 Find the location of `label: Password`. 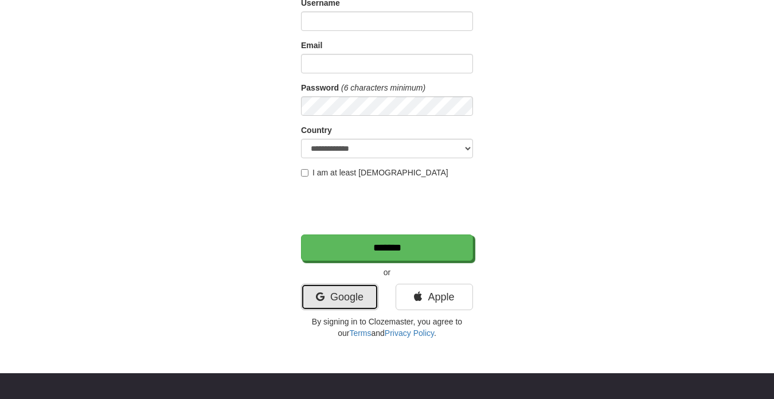

label: Password is located at coordinates (320, 88).